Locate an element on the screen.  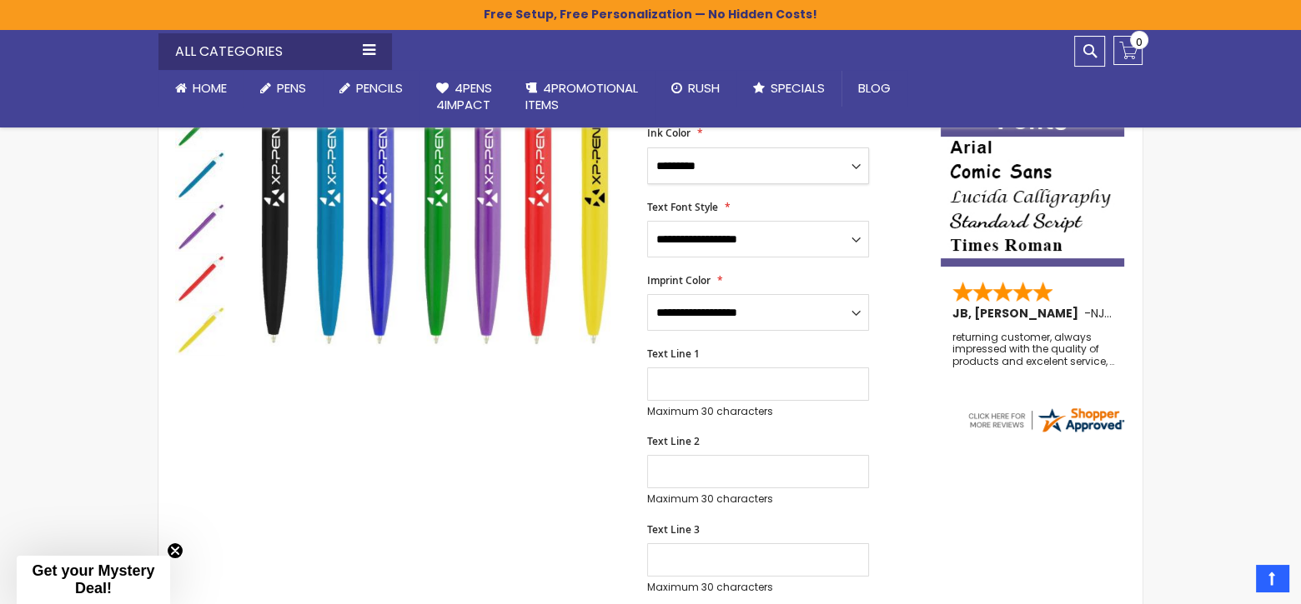
span: 4Pens 4impact is located at coordinates (464, 96).